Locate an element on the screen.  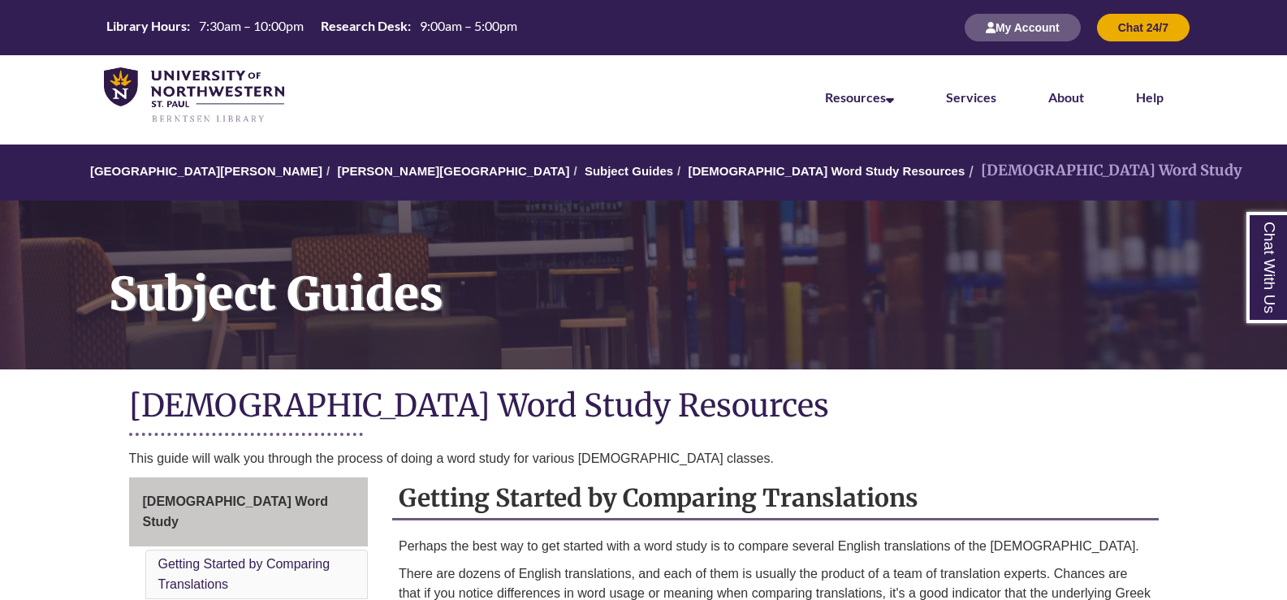
th: Research Desk: is located at coordinates (364, 26).